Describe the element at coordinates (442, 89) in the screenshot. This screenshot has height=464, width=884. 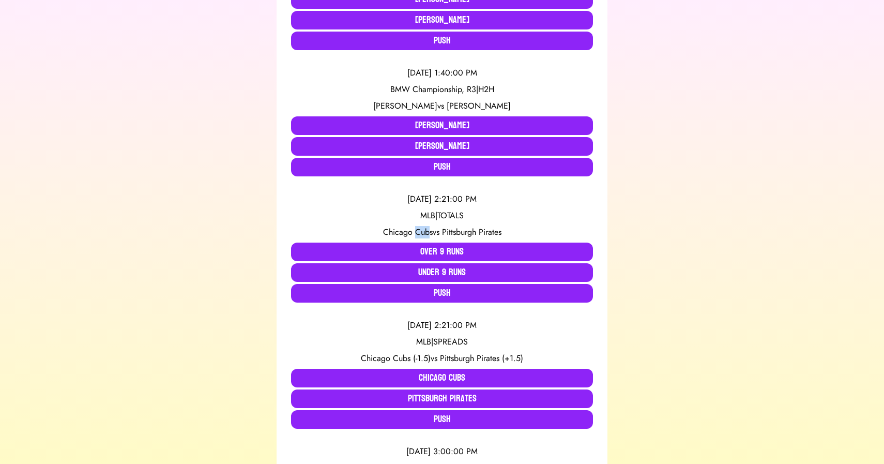
I see `div: BMW Championship, R3 | H2H` at that location.